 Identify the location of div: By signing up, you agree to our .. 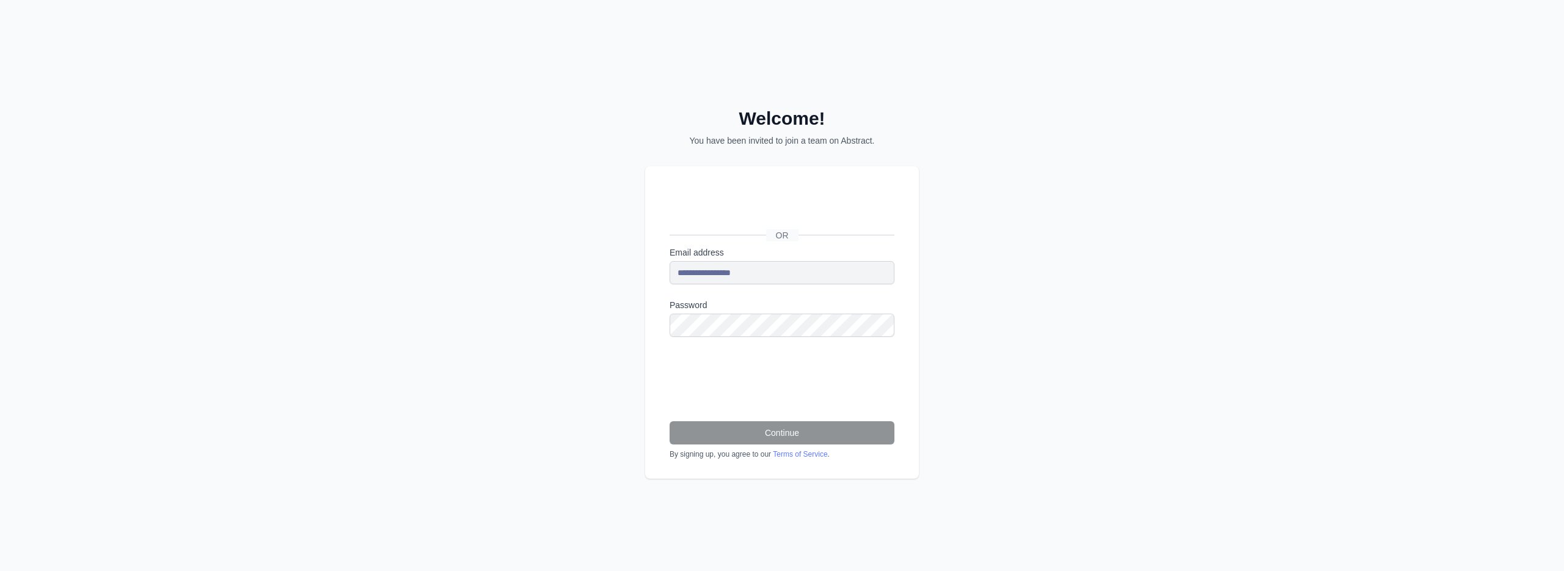
(782, 454).